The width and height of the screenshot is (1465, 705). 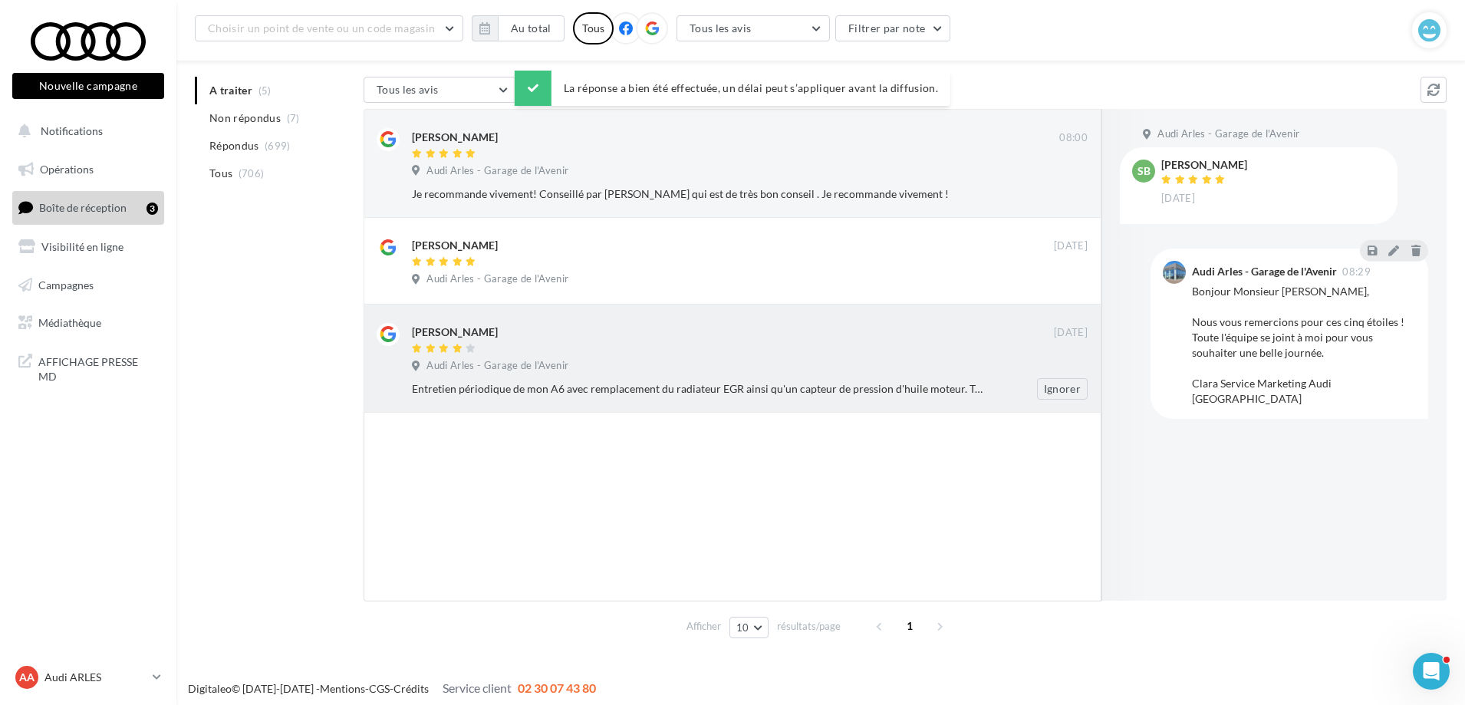 What do you see at coordinates (1264, 272) in the screenshot?
I see `div: Audi Arles - Garage de l'Avenir` at bounding box center [1264, 272].